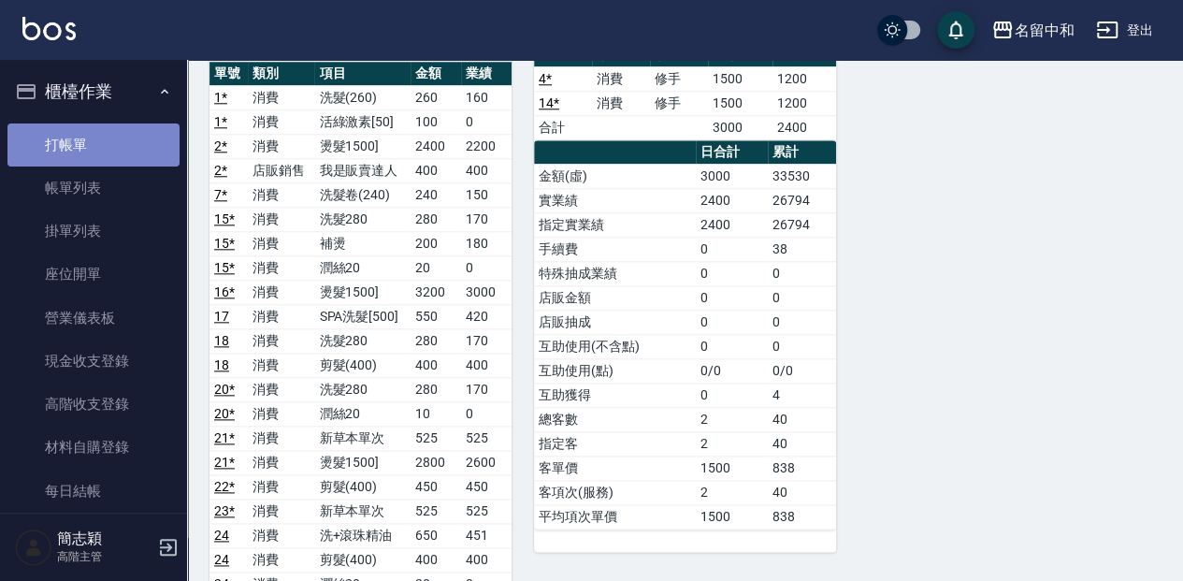 The width and height of the screenshot is (1183, 581). What do you see at coordinates (486, 316) in the screenshot?
I see `td: 420` at bounding box center [486, 316].